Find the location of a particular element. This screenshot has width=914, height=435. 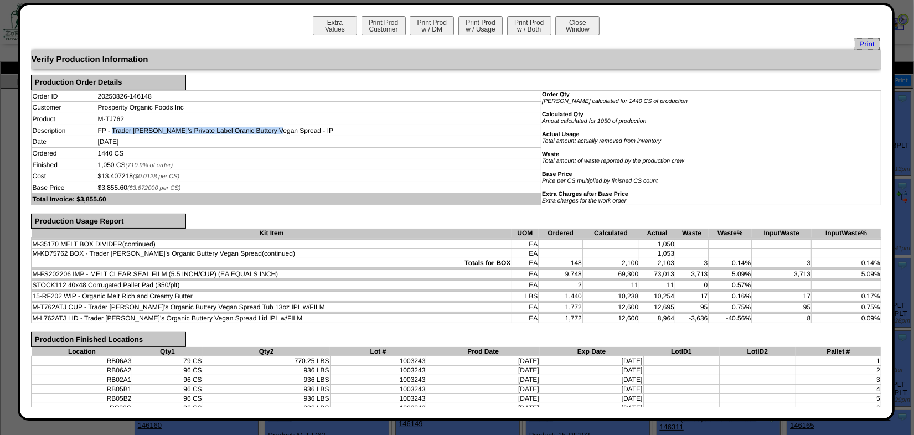

td: 3,713 is located at coordinates (692, 274).